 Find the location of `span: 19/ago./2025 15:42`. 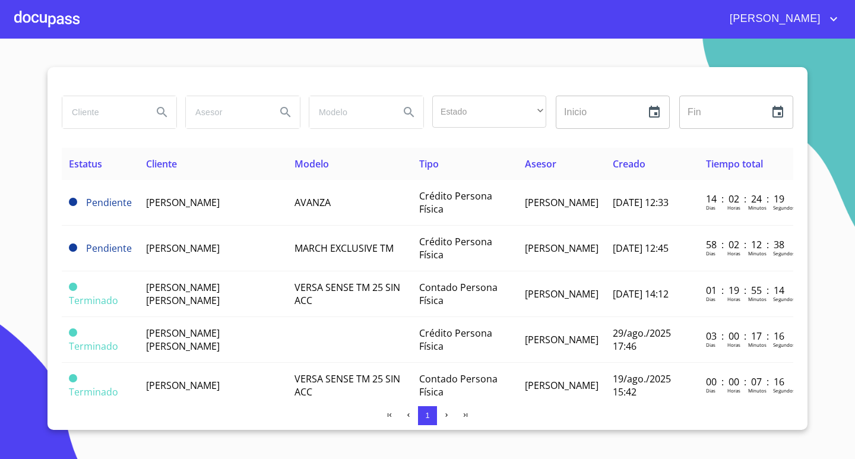

span: 19/ago./2025 15:42 is located at coordinates (642, 385).